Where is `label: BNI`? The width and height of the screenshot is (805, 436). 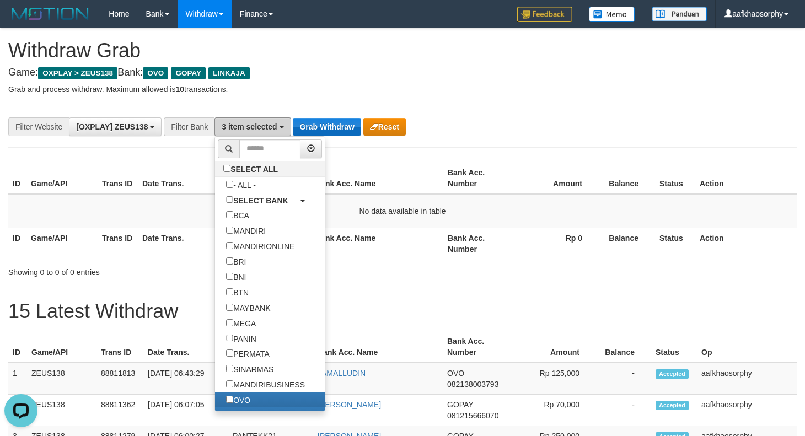 label: BNI is located at coordinates (236, 277).